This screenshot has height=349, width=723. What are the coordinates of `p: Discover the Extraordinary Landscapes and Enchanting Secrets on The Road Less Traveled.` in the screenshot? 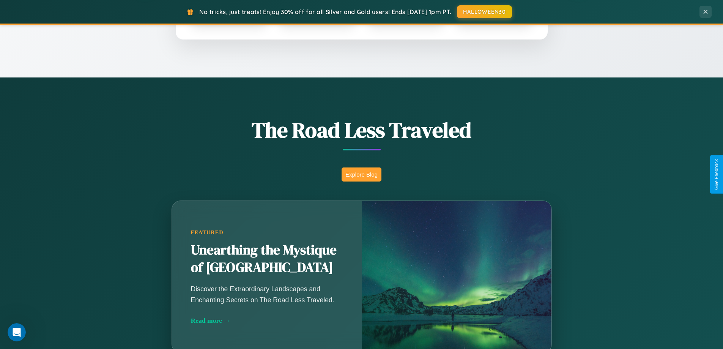 It's located at (267, 294).